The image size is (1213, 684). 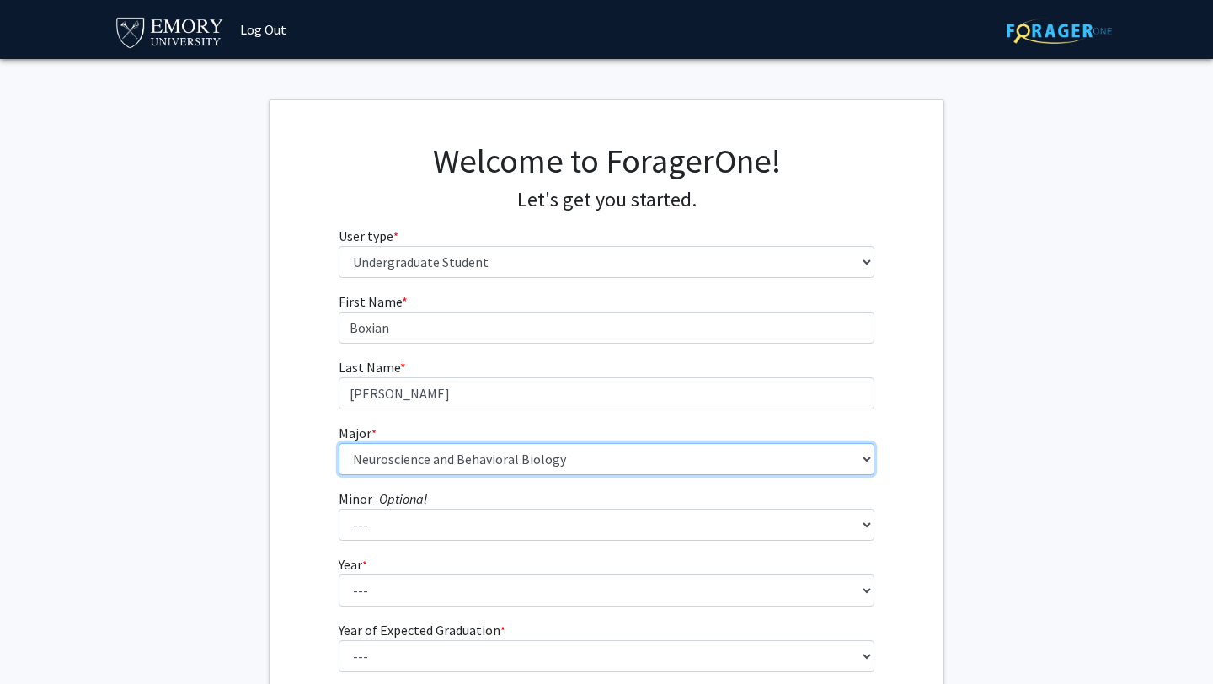 I want to click on h4: Let's get you started., so click(x=606, y=200).